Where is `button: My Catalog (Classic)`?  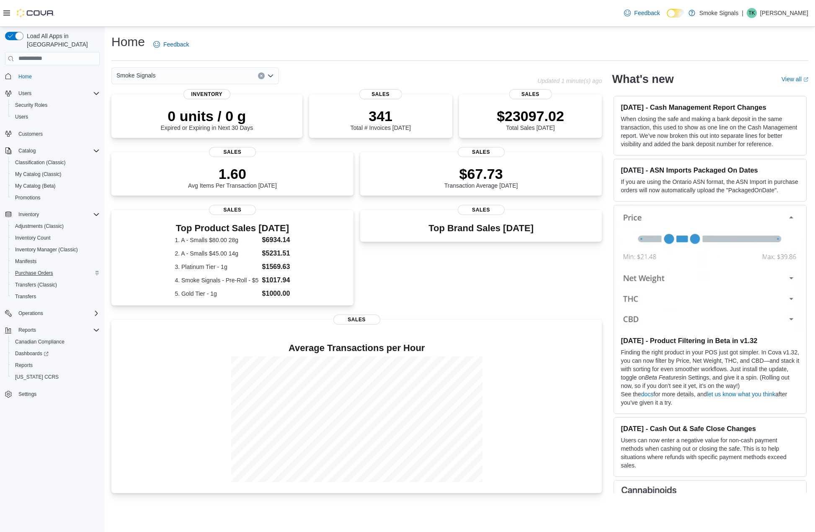
button: My Catalog (Classic) is located at coordinates (56, 174).